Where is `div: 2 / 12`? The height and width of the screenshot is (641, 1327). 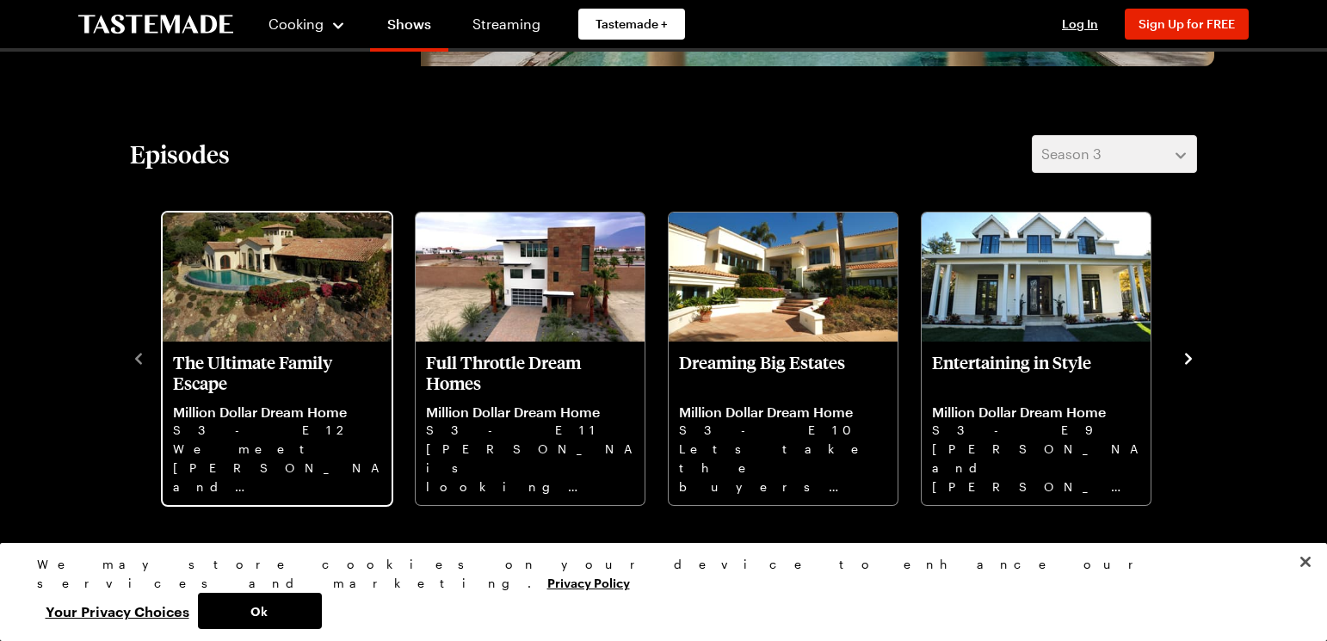 div: 2 / 12 is located at coordinates (541, 357).